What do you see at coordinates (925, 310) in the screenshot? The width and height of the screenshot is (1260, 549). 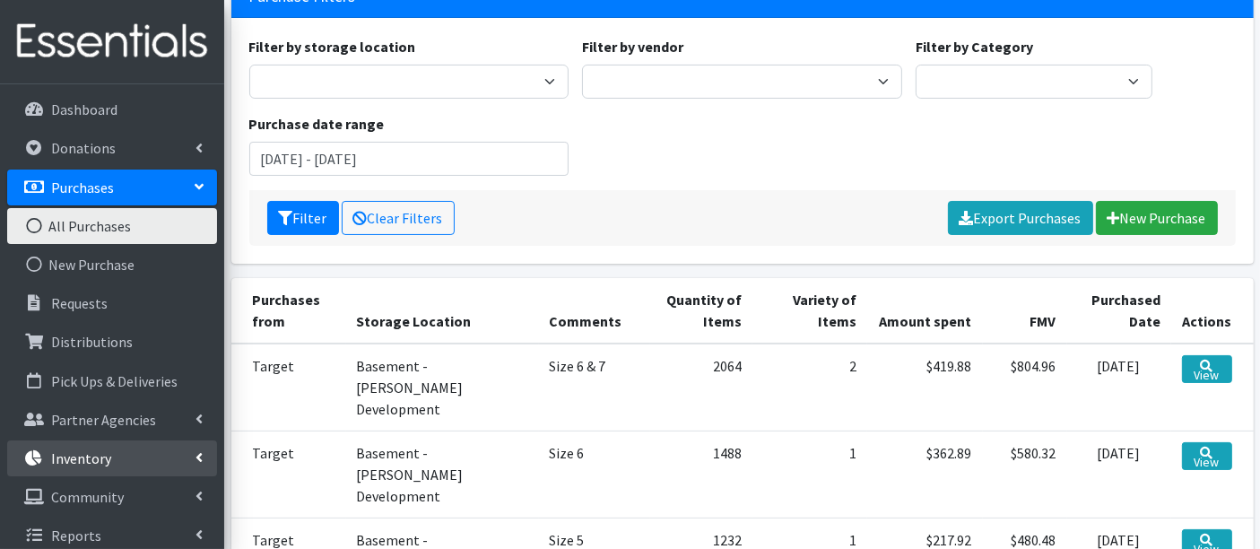 I see `th: Amount spent` at bounding box center [925, 310].